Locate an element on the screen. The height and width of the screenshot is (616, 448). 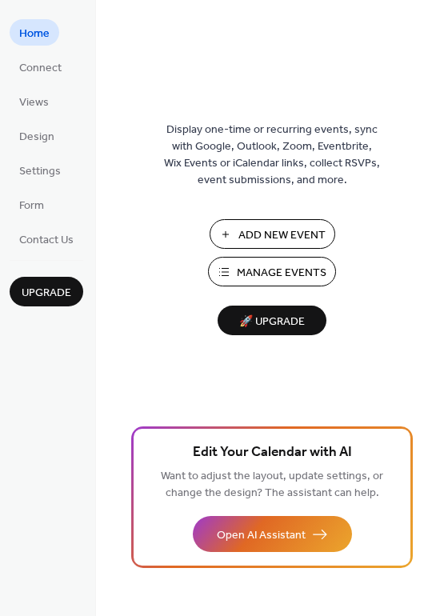
a: Home is located at coordinates (34, 32).